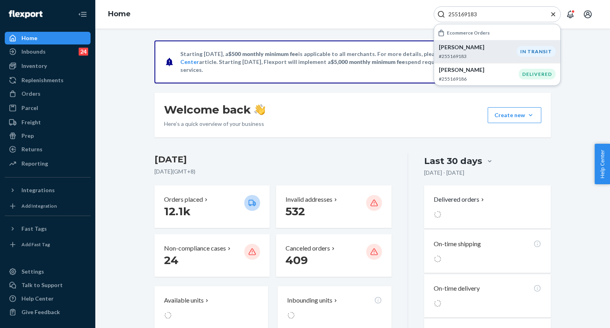 This screenshot has width=610, height=328. Describe the element at coordinates (536, 51) in the screenshot. I see `div: IN TRANSIT` at that location.